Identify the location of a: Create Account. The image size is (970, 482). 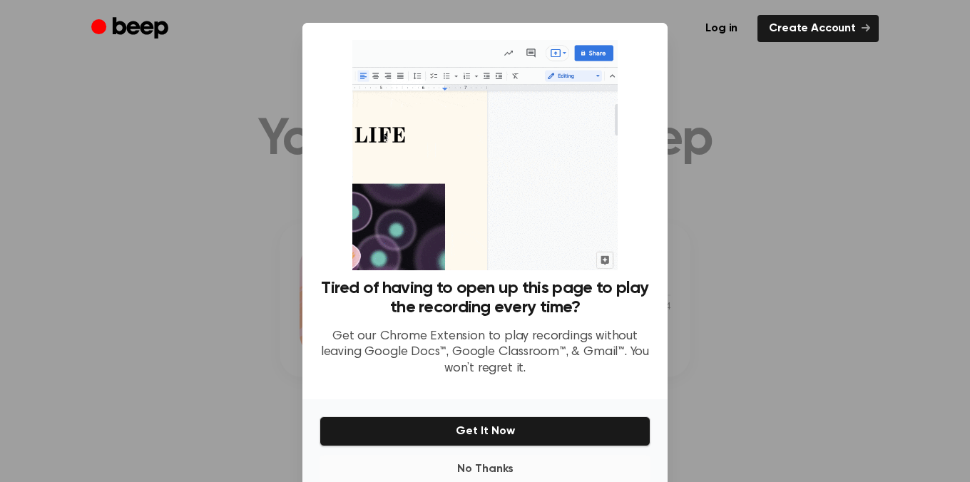
(818, 29).